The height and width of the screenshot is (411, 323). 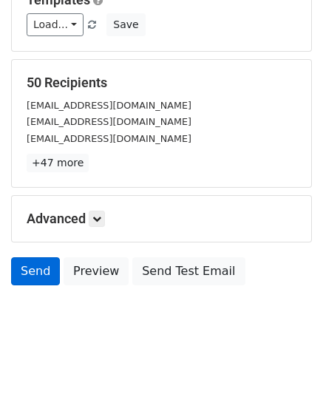 What do you see at coordinates (35, 271) in the screenshot?
I see `a: Send` at bounding box center [35, 271].